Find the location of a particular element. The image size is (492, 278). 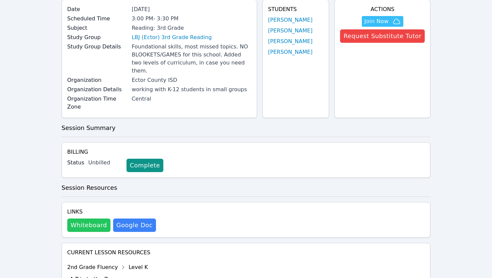

div: Unbilled is located at coordinates (105, 163).